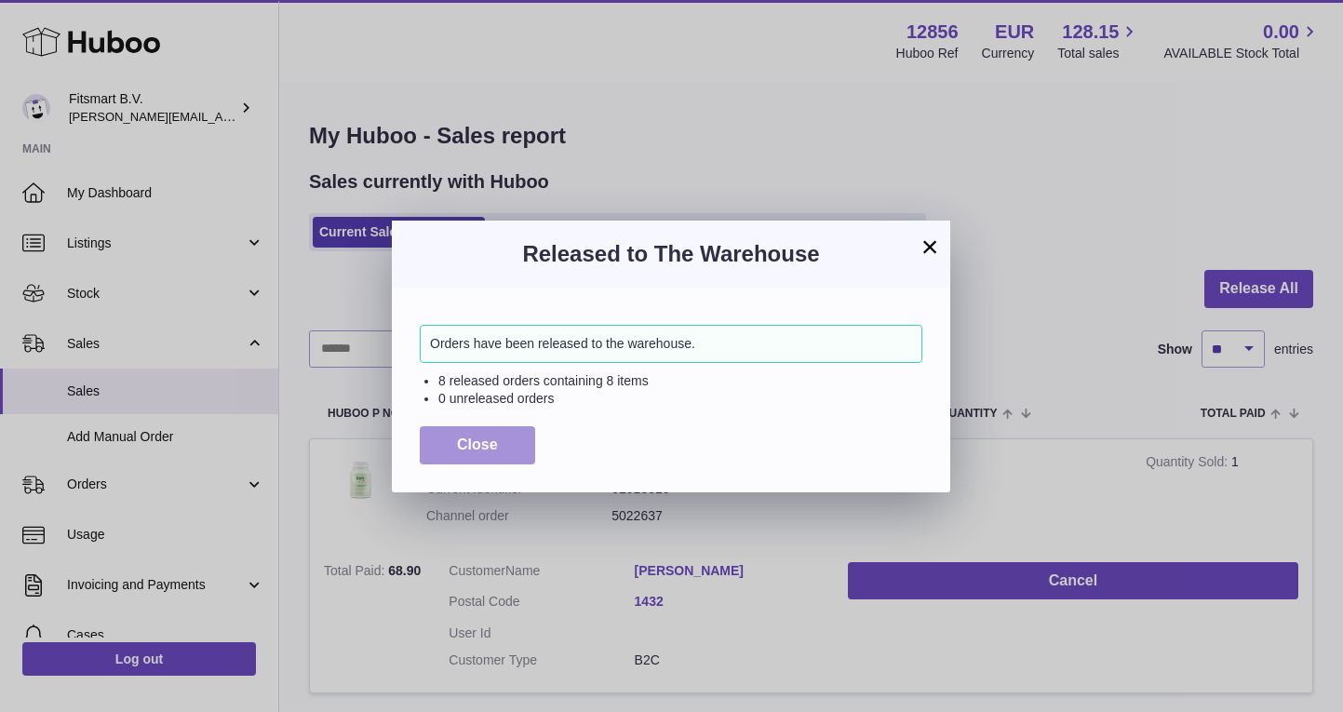 The width and height of the screenshot is (1343, 712). What do you see at coordinates (671, 344) in the screenshot?
I see `div: Orders have been released to the warehouse.` at bounding box center [671, 344].